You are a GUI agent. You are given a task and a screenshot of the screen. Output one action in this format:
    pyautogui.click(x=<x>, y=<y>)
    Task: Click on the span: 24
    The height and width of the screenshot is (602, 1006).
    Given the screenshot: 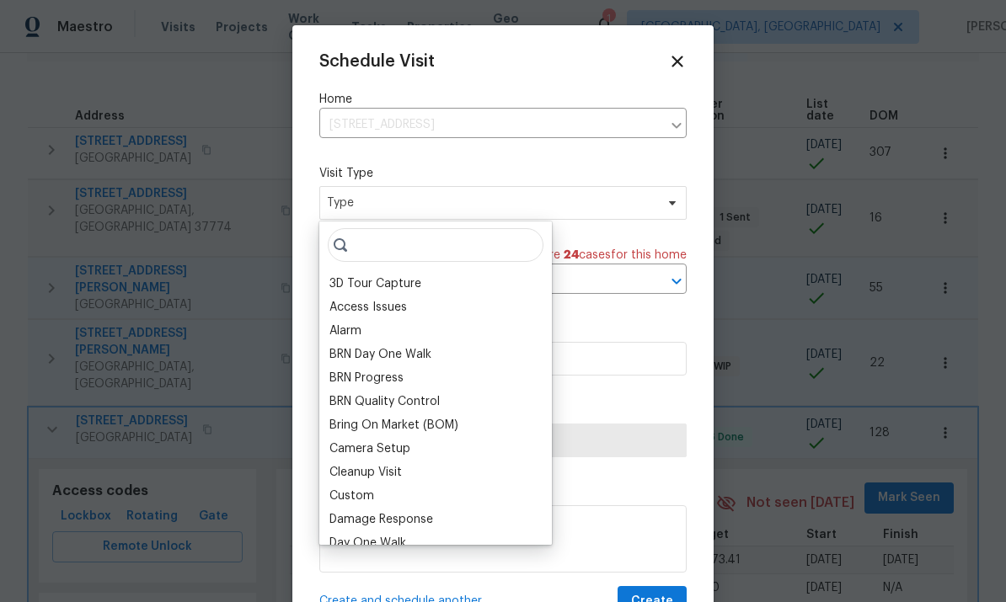 What is the action you would take?
    pyautogui.click(x=571, y=255)
    